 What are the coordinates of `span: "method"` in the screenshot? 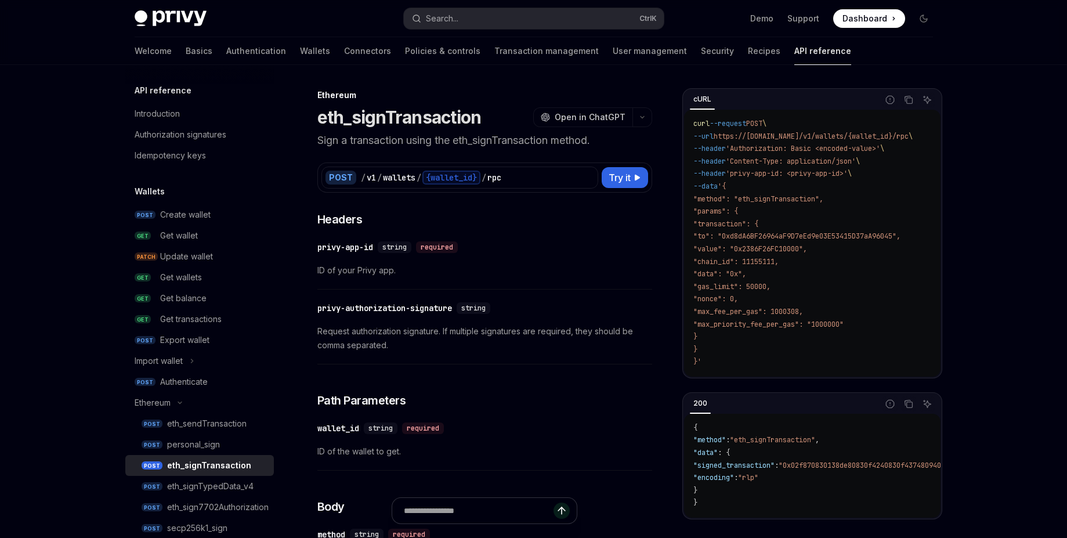 It's located at (710, 440).